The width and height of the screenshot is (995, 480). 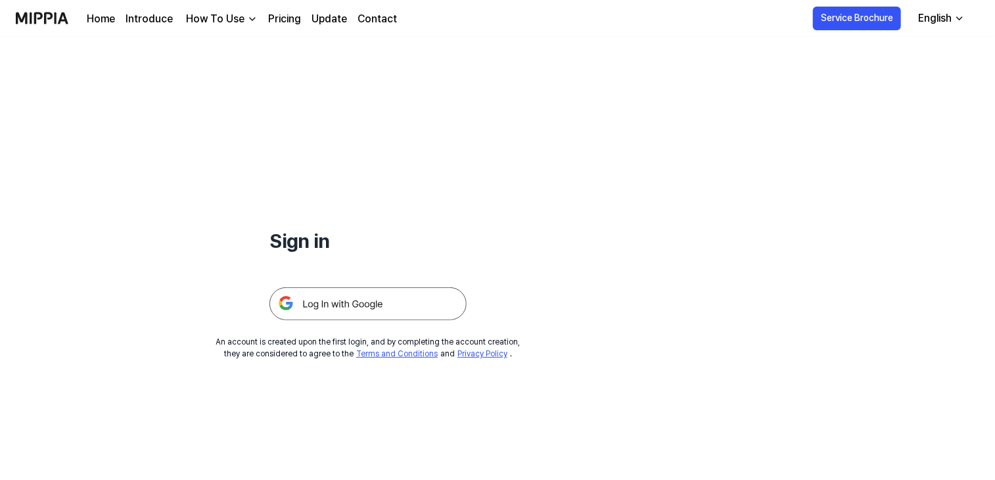 What do you see at coordinates (368, 303) in the screenshot?
I see `img: 구글 로그인 버튼` at bounding box center [368, 303].